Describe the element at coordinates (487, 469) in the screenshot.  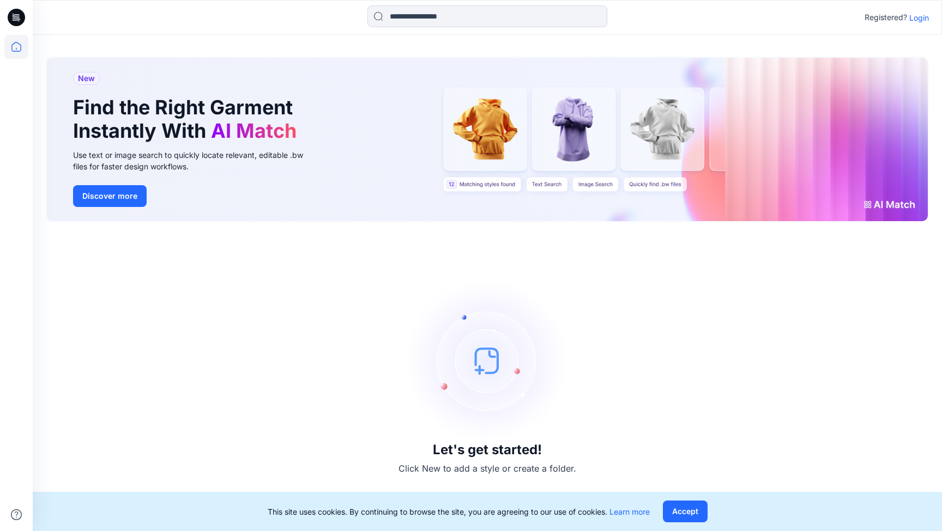
I see `p: Click New to add a style or create a folder.` at that location.